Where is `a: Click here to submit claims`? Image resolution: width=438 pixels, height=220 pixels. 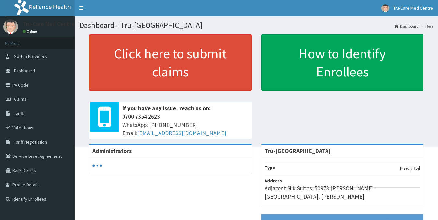
a: Click here to submit claims is located at coordinates (170, 63).